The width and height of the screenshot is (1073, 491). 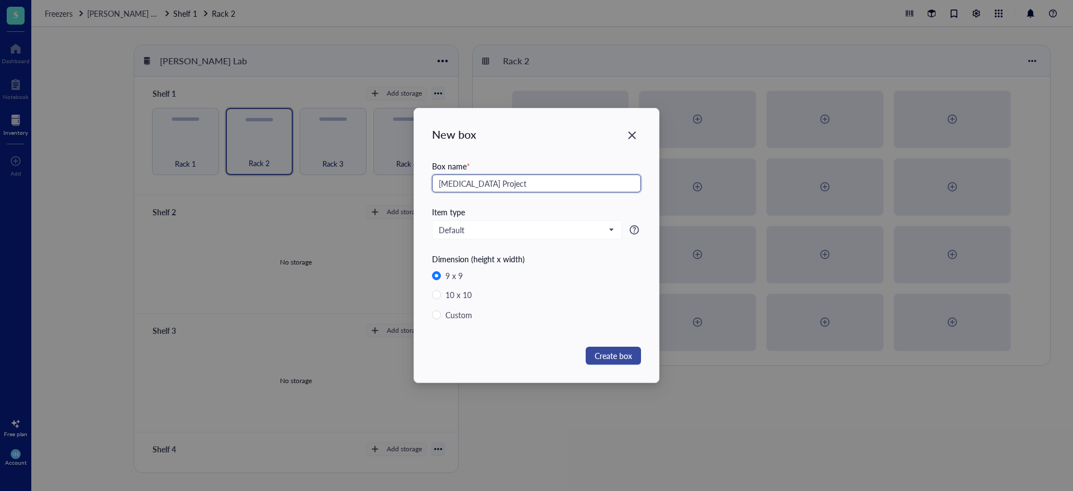 What do you see at coordinates (537, 134) in the screenshot?
I see `div: New box` at bounding box center [537, 134].